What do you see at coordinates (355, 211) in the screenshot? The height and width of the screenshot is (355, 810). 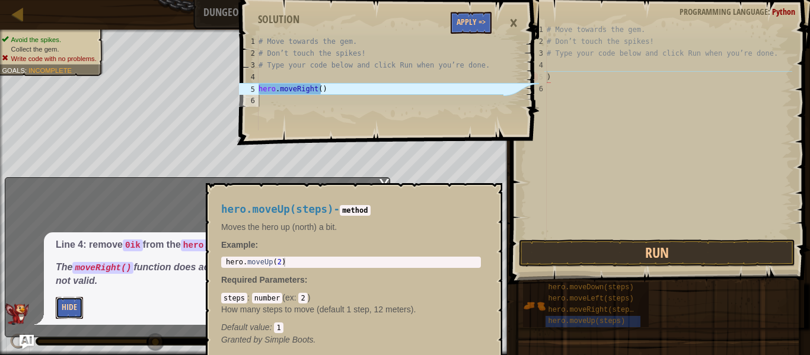 I see `code: method` at bounding box center [355, 211].